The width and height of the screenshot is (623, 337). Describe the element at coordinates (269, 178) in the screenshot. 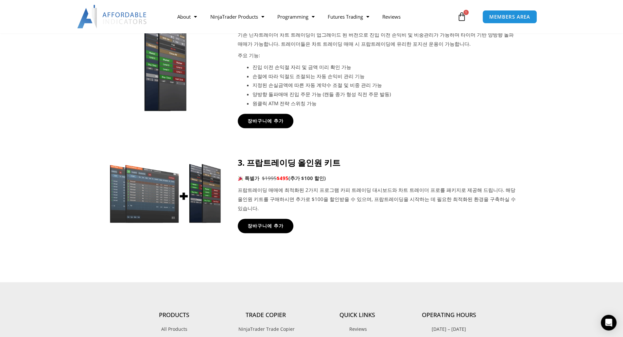

I see `span: $1995` at that location.